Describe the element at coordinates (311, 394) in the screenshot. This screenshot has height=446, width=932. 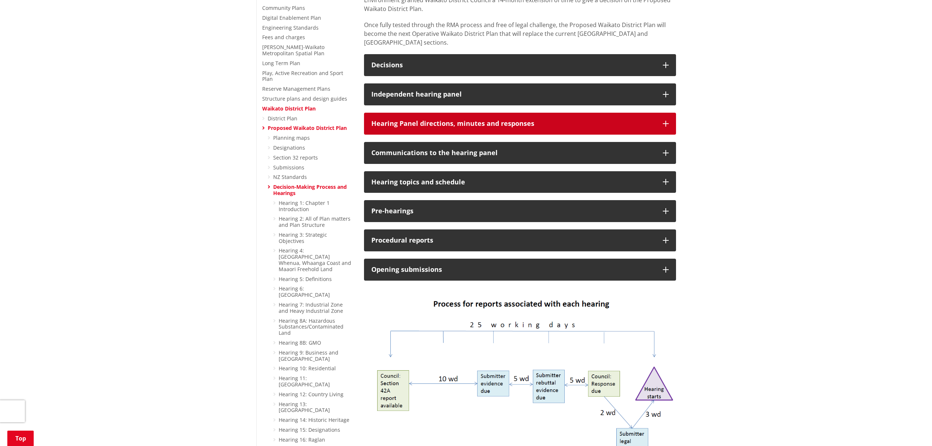
I see `a: Hearing 12: Country Living` at that location.